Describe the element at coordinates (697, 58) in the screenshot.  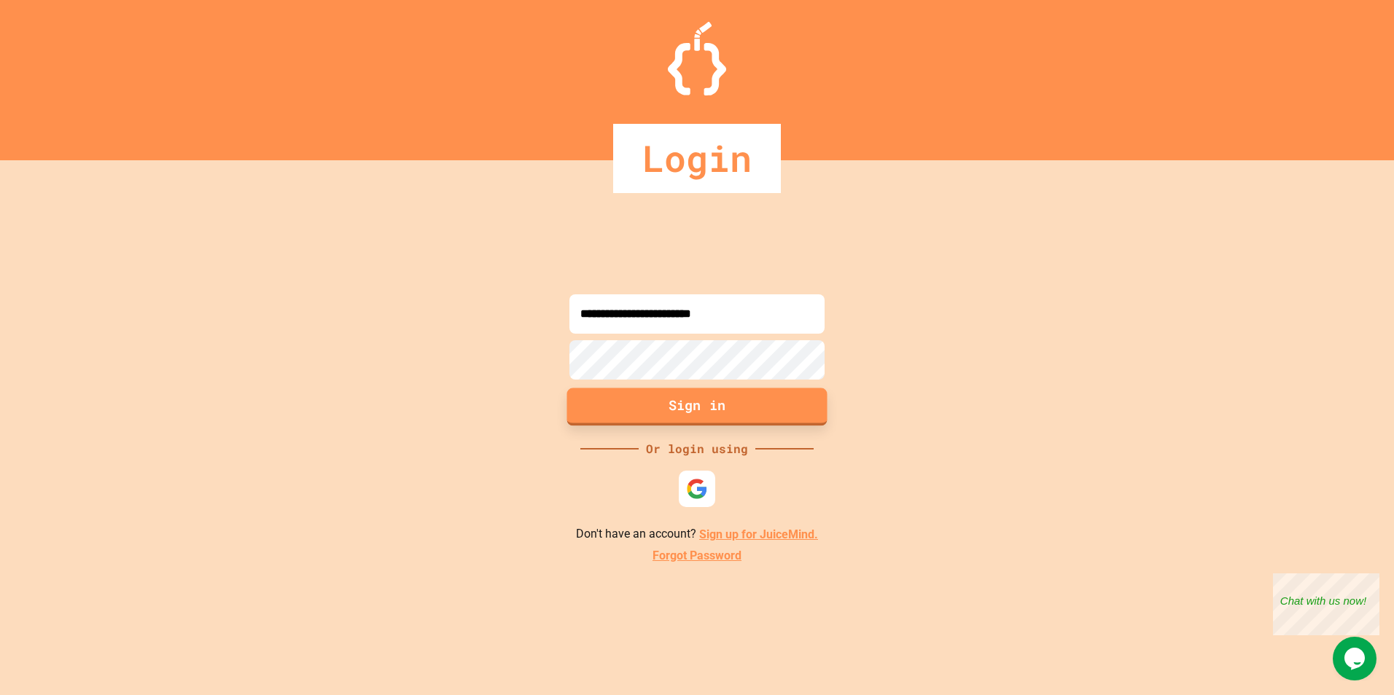
I see `img: Logo.svg` at that location.